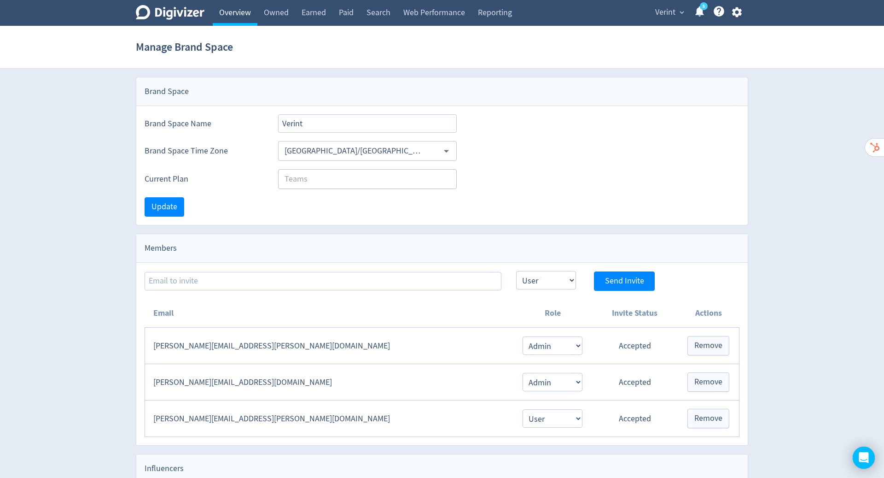 The height and width of the screenshot is (478, 884). I want to click on span: Update, so click(164, 207).